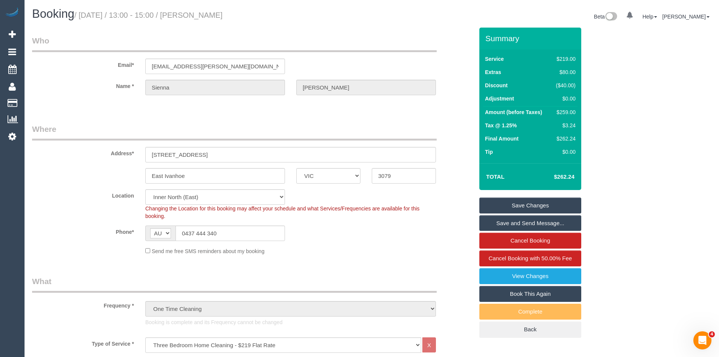 The width and height of the screenshot is (719, 357). I want to click on a: Help, so click(650, 17).